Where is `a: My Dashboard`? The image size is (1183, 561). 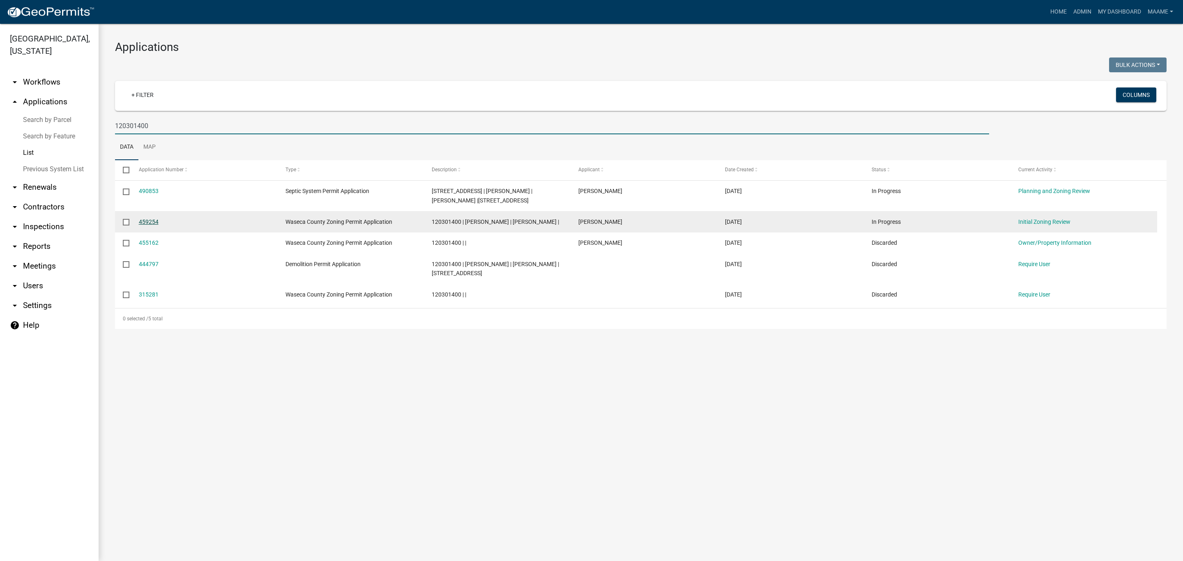 a: My Dashboard is located at coordinates (1119, 12).